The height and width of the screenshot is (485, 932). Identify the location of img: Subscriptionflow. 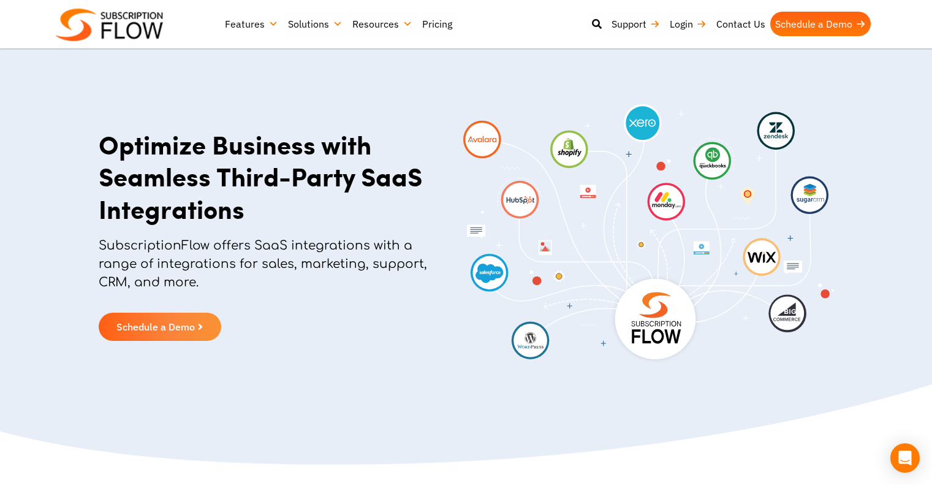
(109, 25).